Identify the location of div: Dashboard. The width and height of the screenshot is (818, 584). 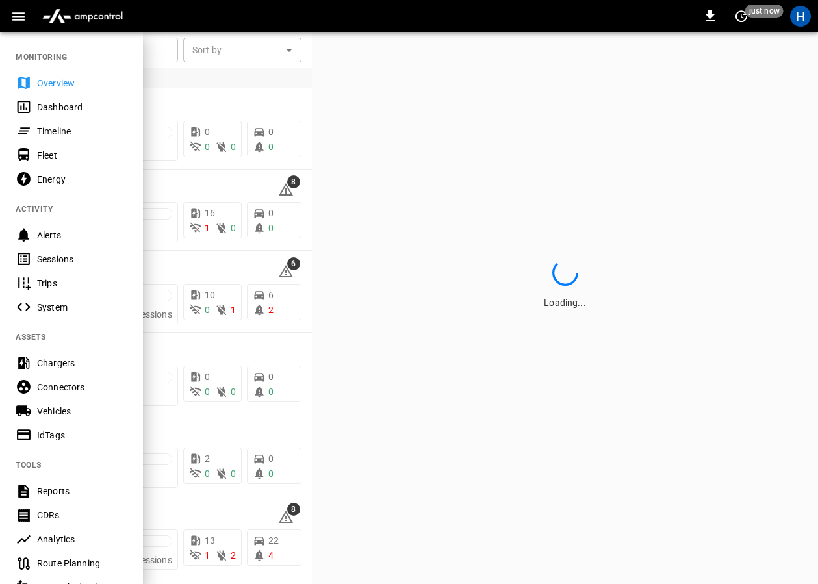
(82, 107).